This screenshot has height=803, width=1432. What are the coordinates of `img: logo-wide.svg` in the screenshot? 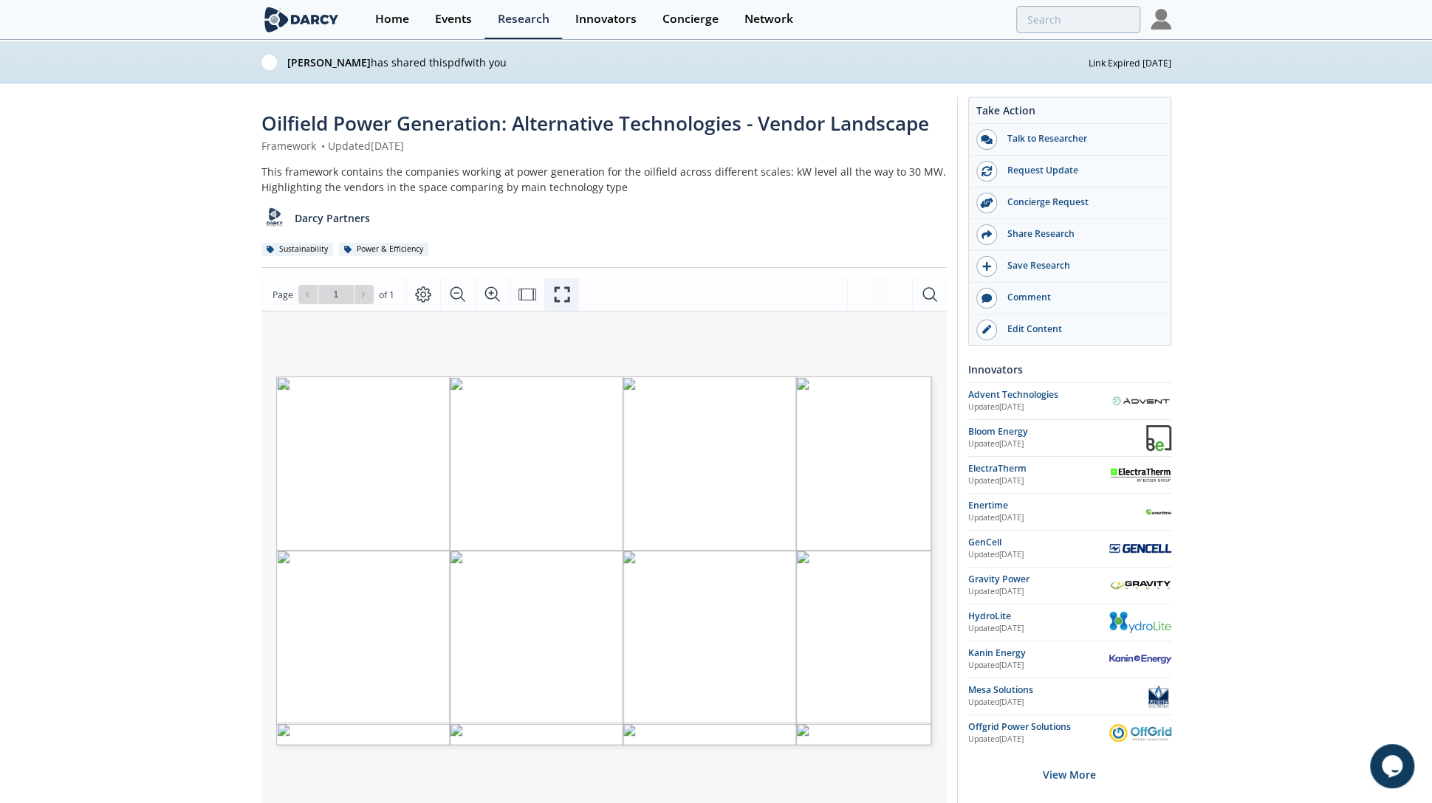 It's located at (301, 19).